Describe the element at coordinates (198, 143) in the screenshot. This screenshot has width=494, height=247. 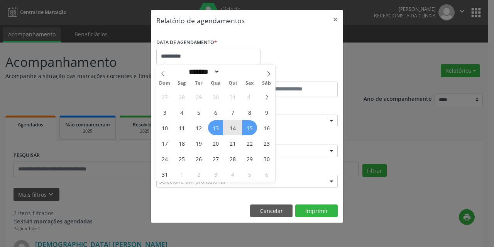
I see `span: Agosto 19, 2025` at that location.